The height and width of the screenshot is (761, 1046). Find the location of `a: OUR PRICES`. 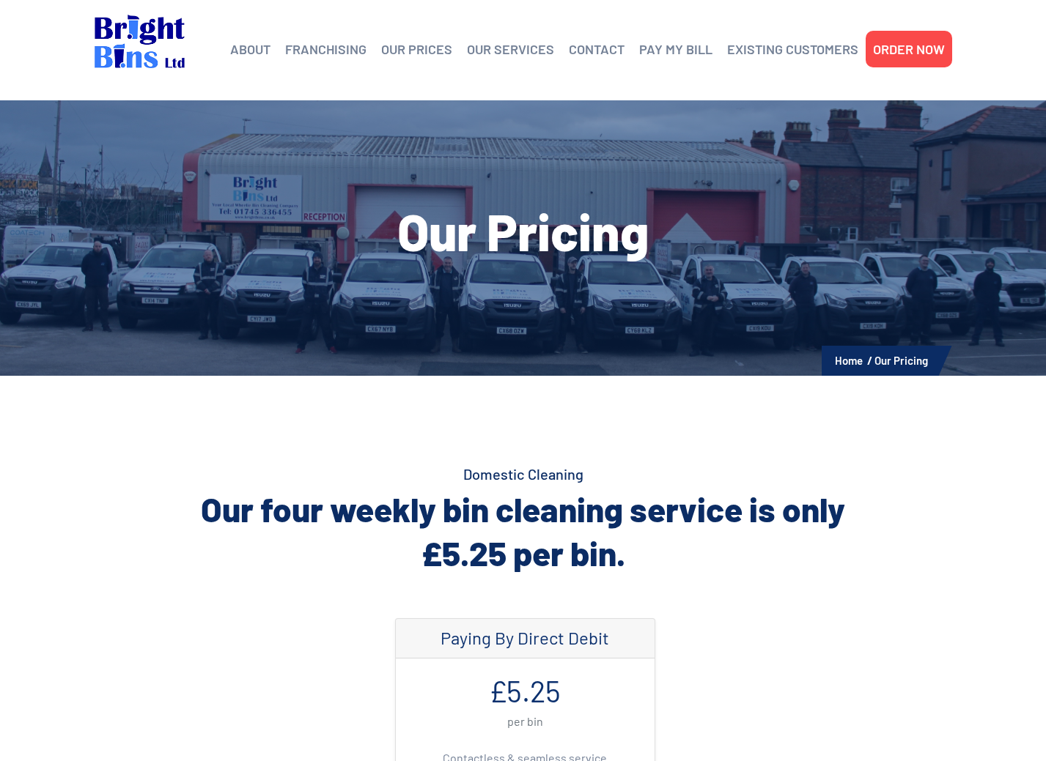

a: OUR PRICES is located at coordinates (416, 49).